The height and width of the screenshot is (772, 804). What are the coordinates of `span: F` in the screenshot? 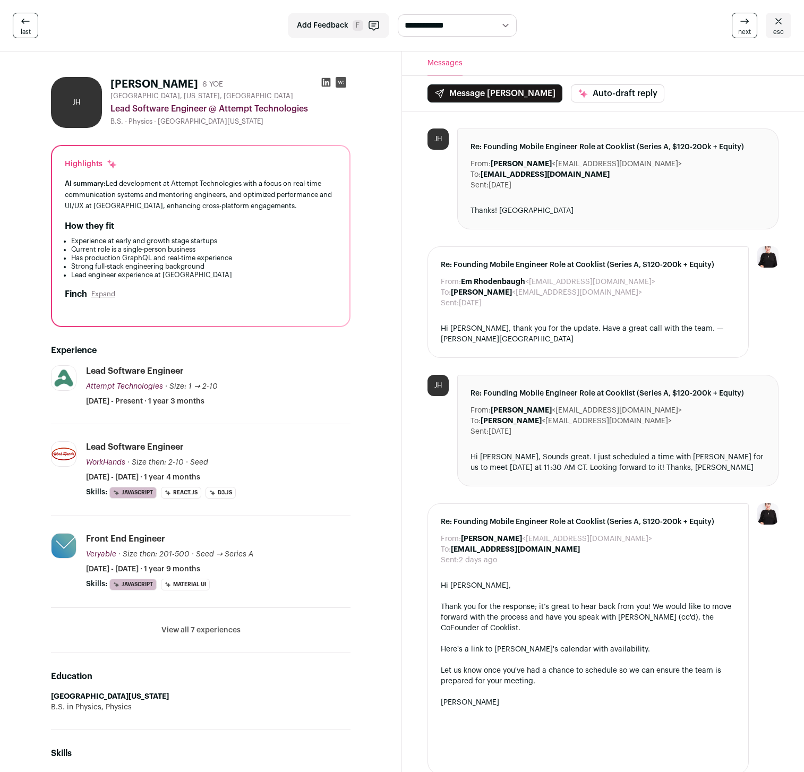 It's located at (358, 25).